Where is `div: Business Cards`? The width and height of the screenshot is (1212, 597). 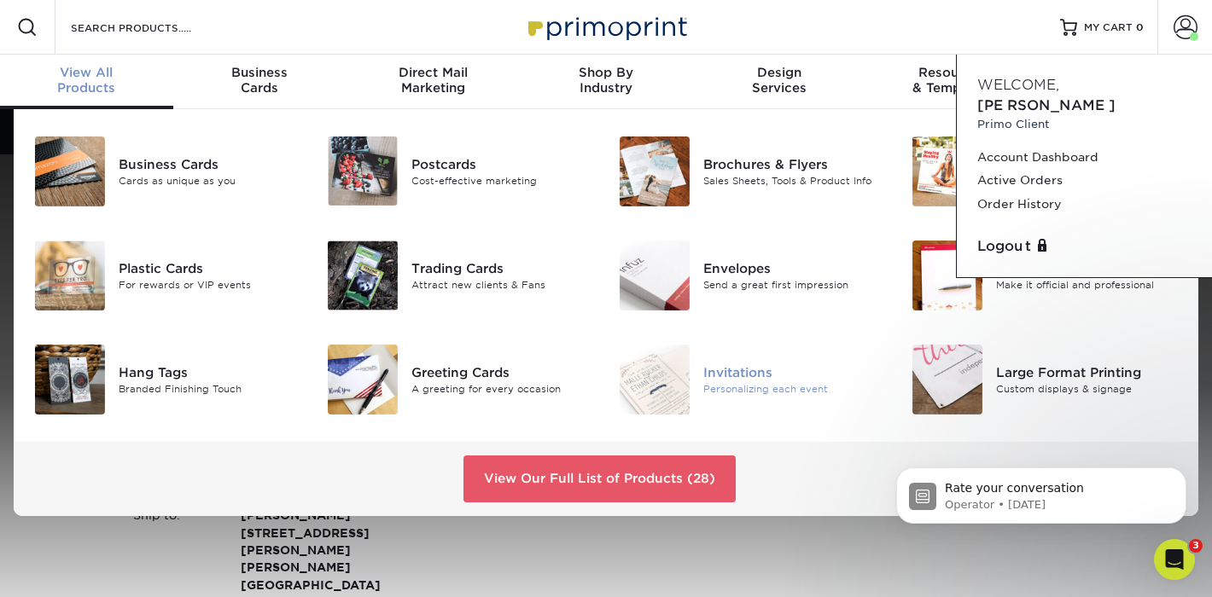
div: Business Cards is located at coordinates (209, 165).